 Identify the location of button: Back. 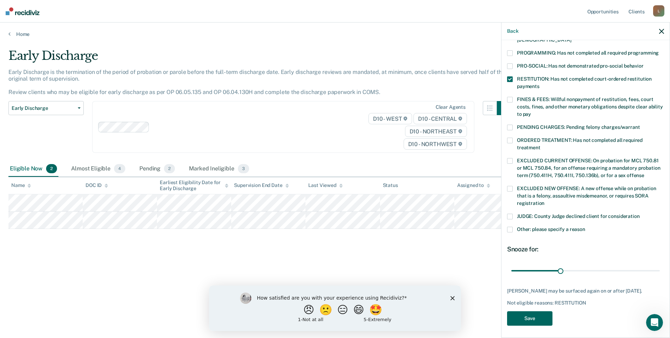
(513, 31).